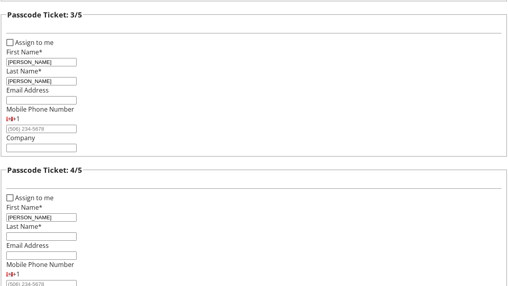 This screenshot has width=508, height=286. Describe the element at coordinates (44, 15) in the screenshot. I see `h3: Passcode Ticket: 3/5` at that location.